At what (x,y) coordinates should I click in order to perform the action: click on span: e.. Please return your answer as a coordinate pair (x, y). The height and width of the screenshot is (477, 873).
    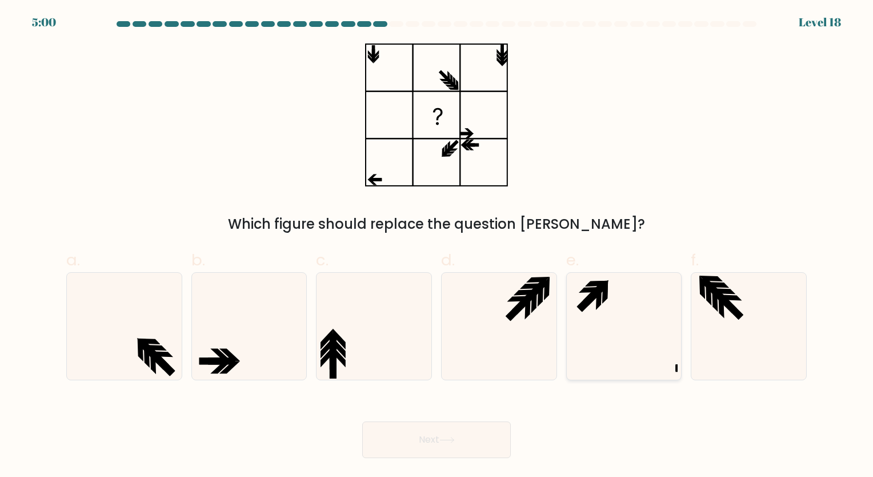
    Looking at the image, I should click on (573, 259).